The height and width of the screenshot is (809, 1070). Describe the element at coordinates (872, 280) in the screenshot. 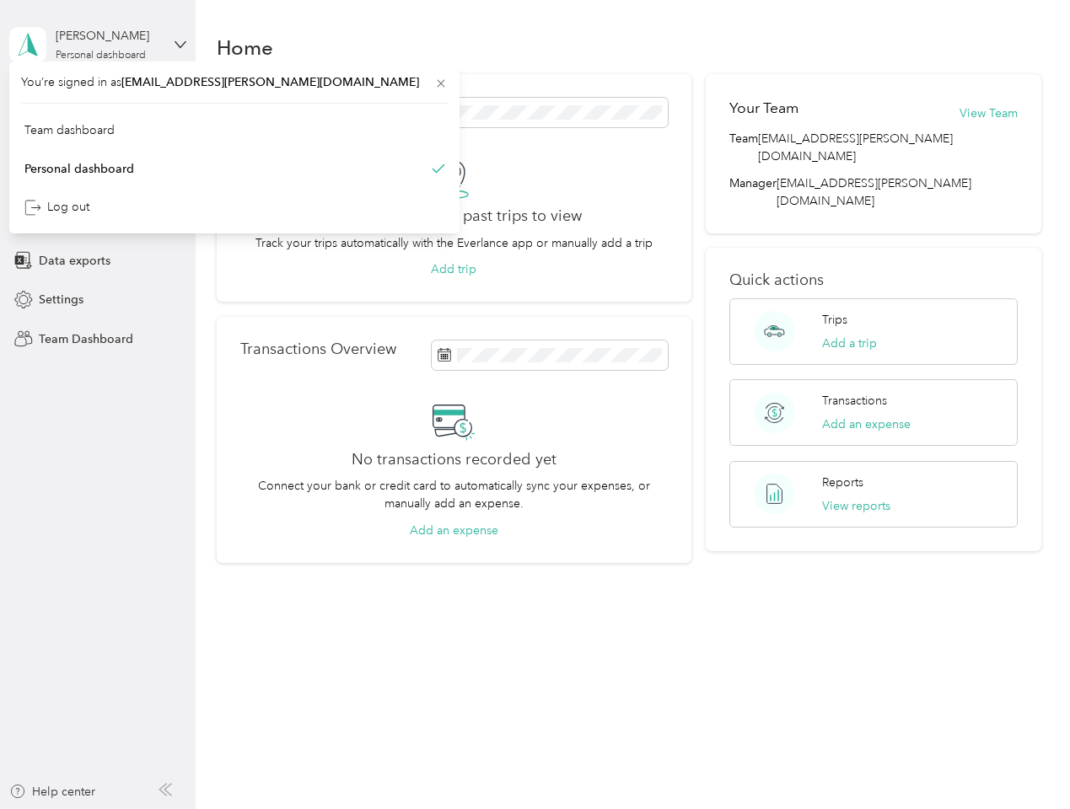

I see `p: Quick actions` at that location.